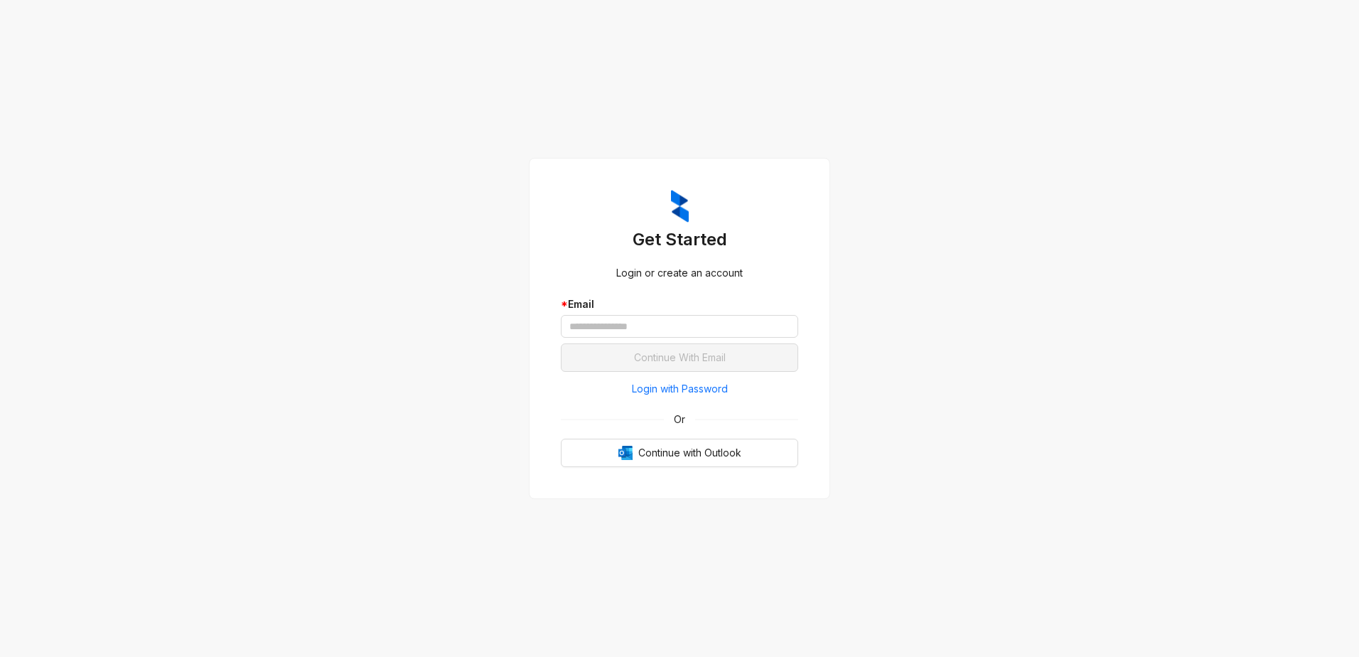  Describe the element at coordinates (679, 389) in the screenshot. I see `button: Login with Password` at that location.